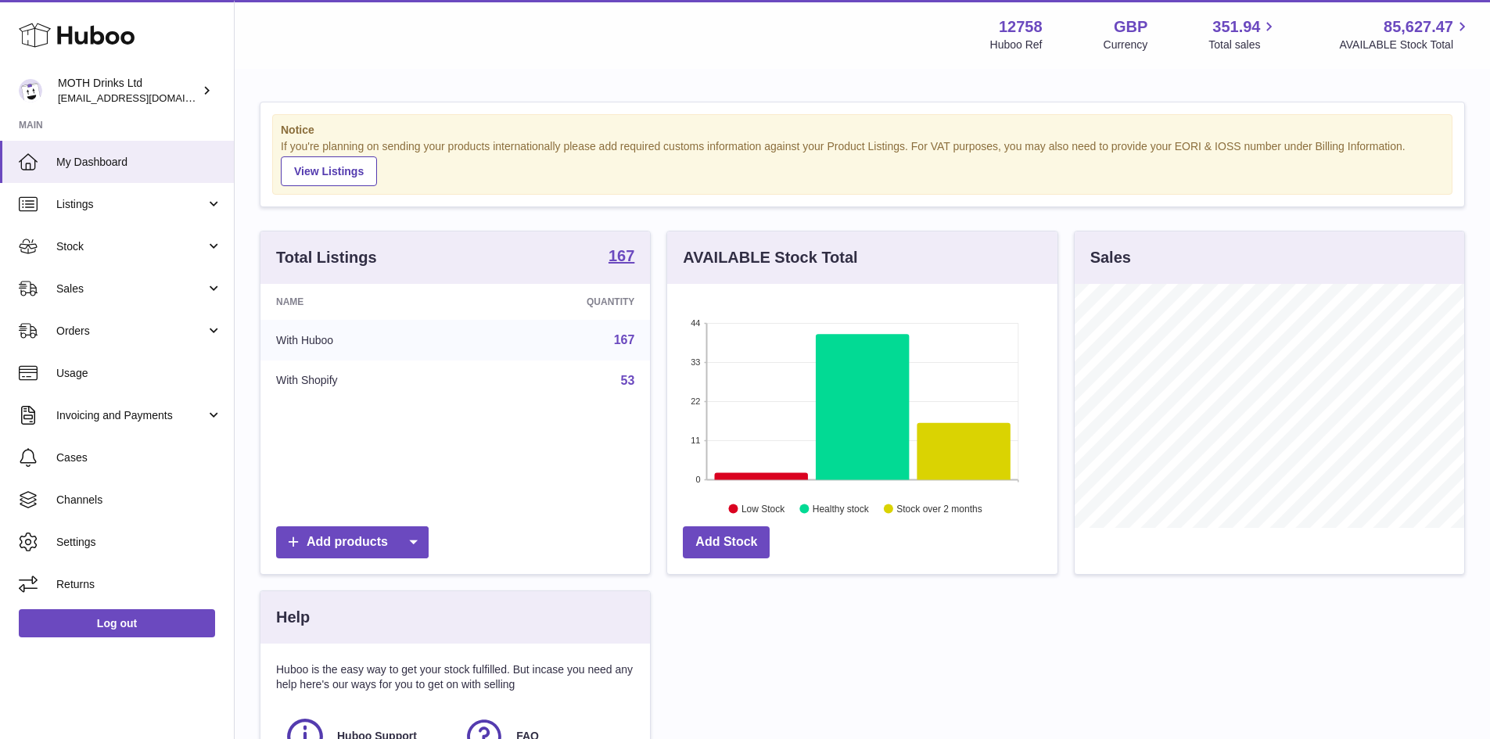 Image resolution: width=1490 pixels, height=739 pixels. What do you see at coordinates (621, 256) in the screenshot?
I see `strong: 167` at bounding box center [621, 256].